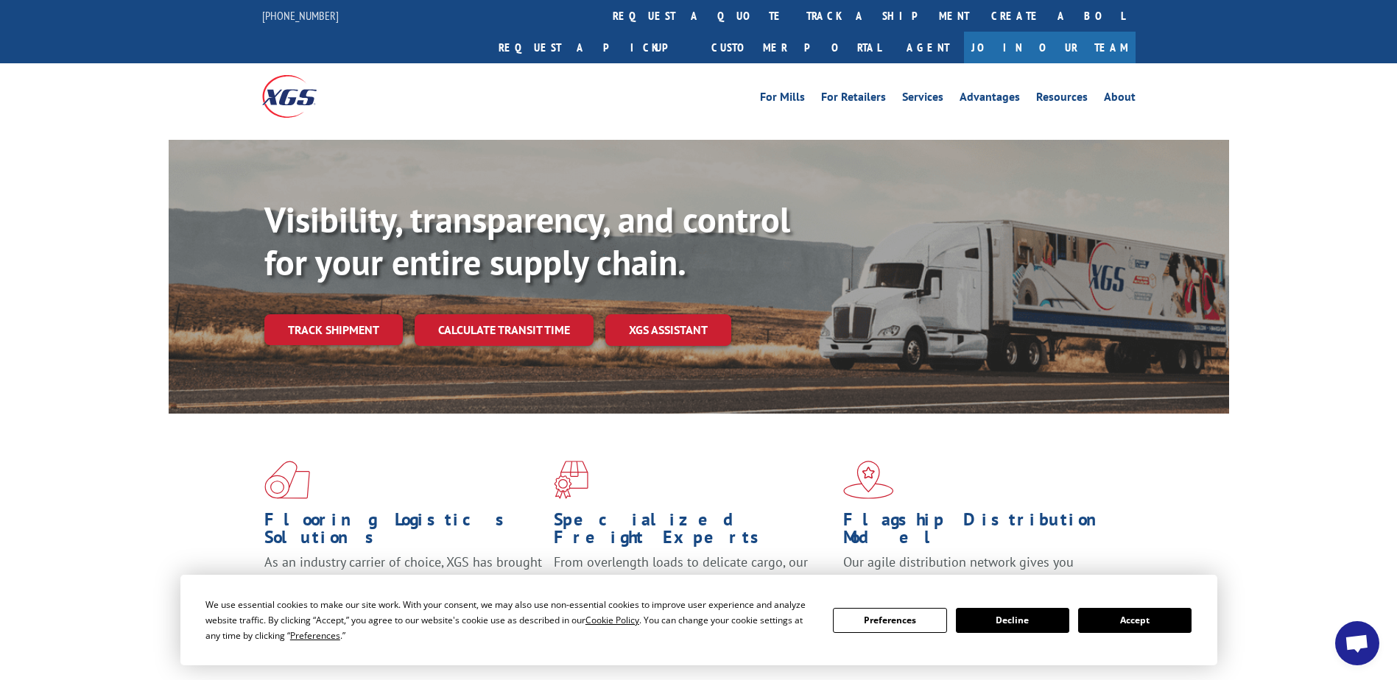 The height and width of the screenshot is (680, 1397). What do you see at coordinates (510, 620) in the screenshot?
I see `div: We use essential cookies to make our site work. With your consent, we may also use non-essential ...` at bounding box center [510, 620].